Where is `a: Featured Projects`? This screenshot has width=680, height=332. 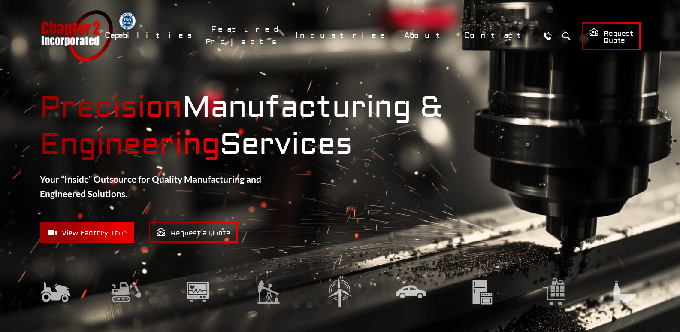 a: Featured Projects is located at coordinates (246, 36).